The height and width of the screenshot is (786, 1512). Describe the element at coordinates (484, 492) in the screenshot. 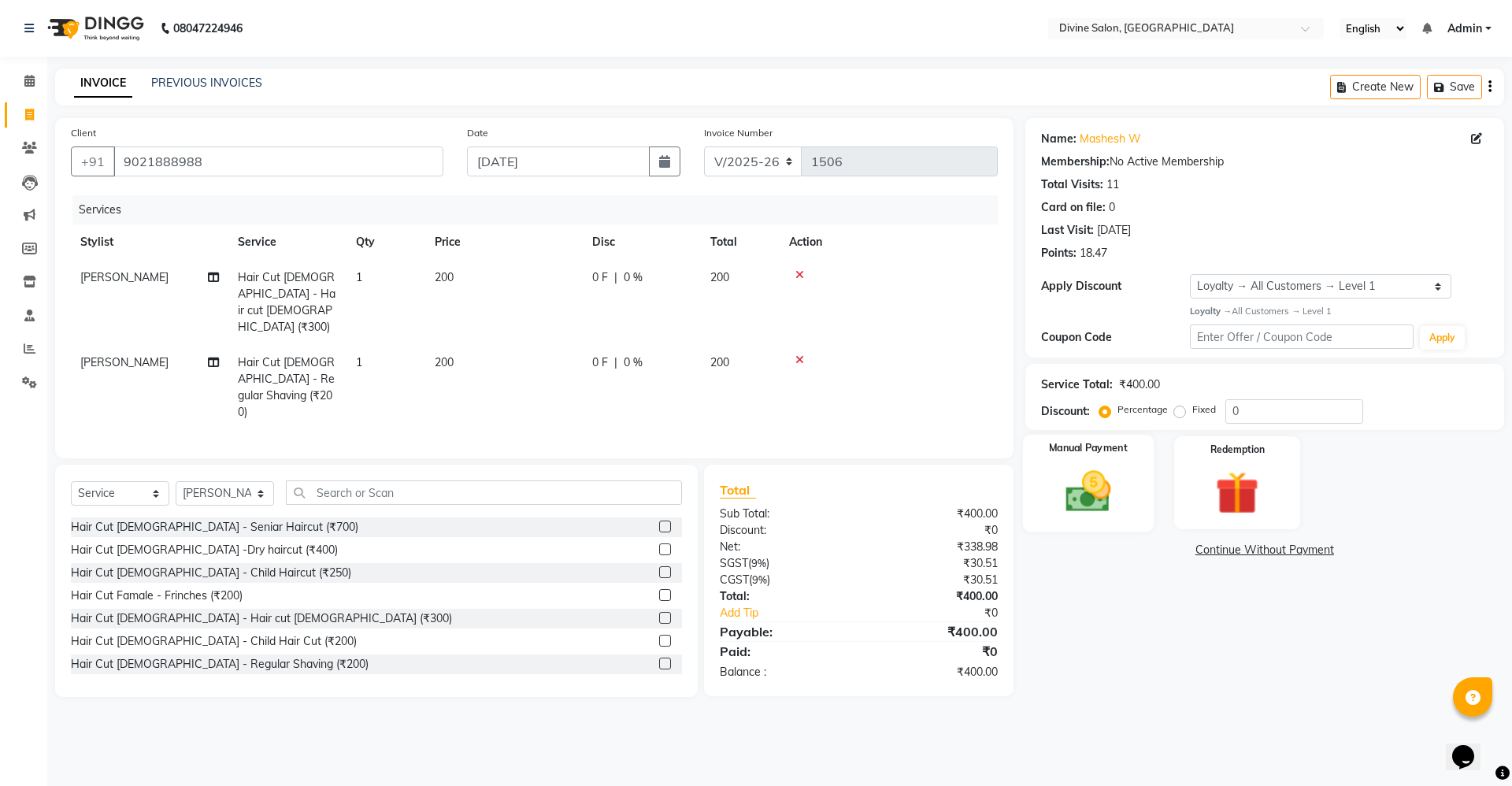

I see `input: Search or Scan` at that location.